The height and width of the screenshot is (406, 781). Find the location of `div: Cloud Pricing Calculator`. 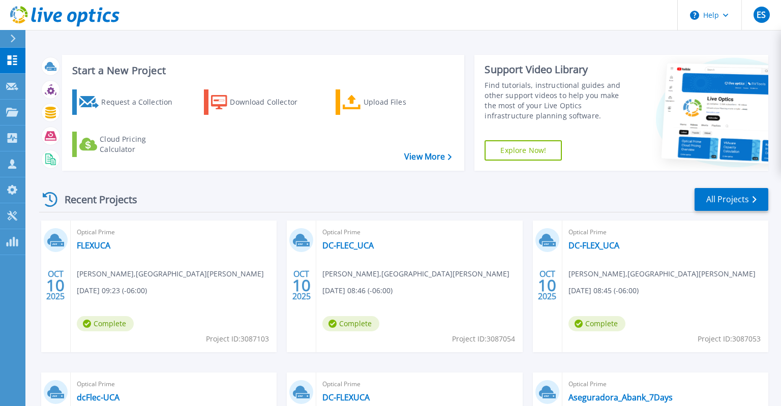

div: Cloud Pricing Calculator is located at coordinates (140, 144).